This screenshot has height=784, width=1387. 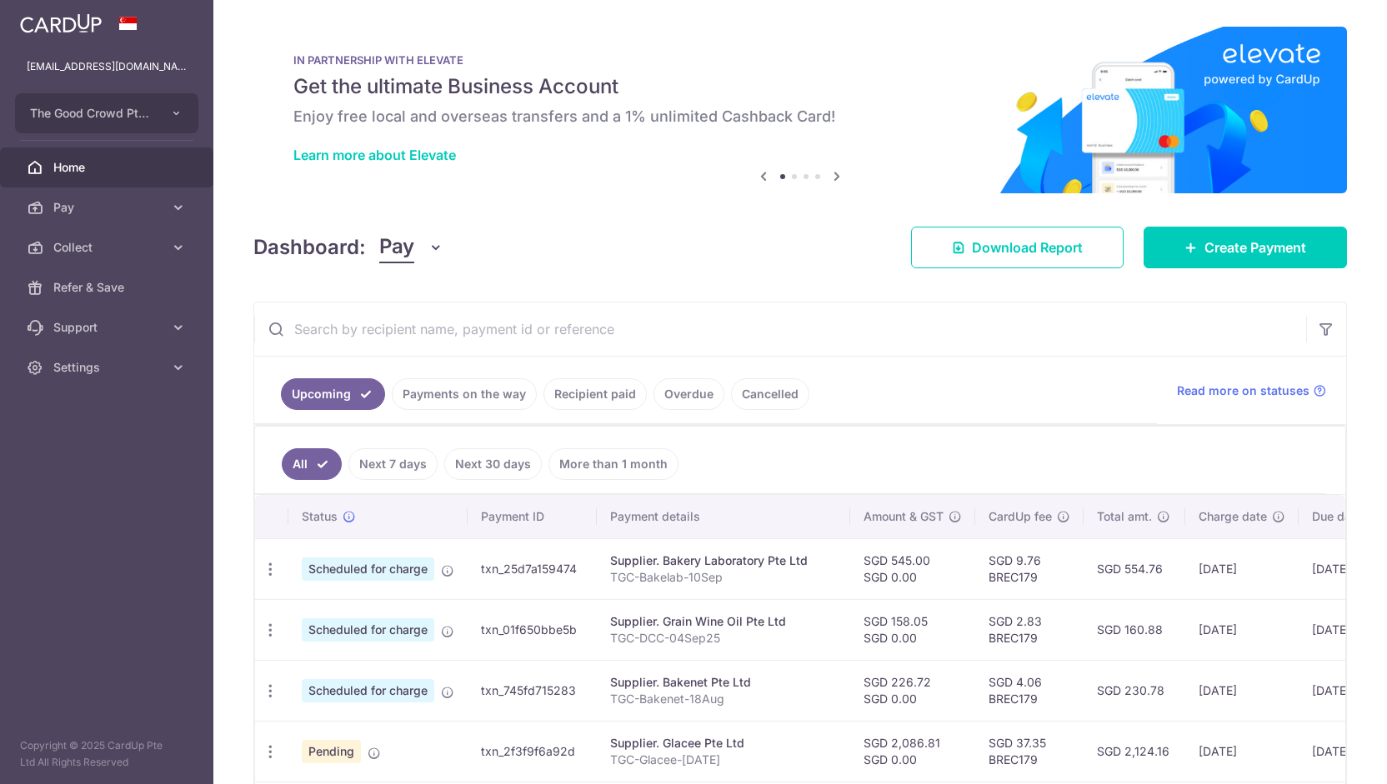 I want to click on div: Supplier. Bakenet Pte Ltd, so click(x=724, y=683).